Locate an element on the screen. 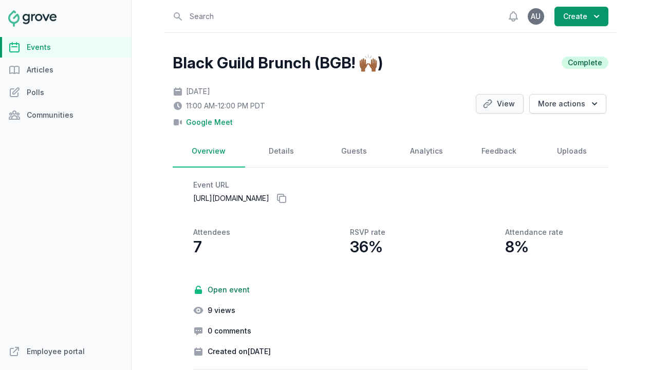 The height and width of the screenshot is (370, 649). button: More actions is located at coordinates (567, 104).